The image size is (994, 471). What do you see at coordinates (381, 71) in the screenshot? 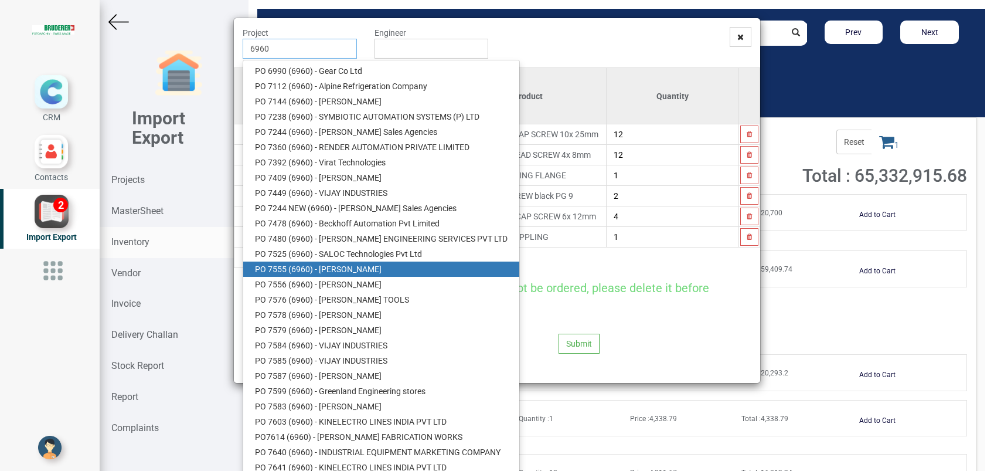
I see `a: PO 6990 (6960) - Gear Co Ltd` at bounding box center [381, 71].